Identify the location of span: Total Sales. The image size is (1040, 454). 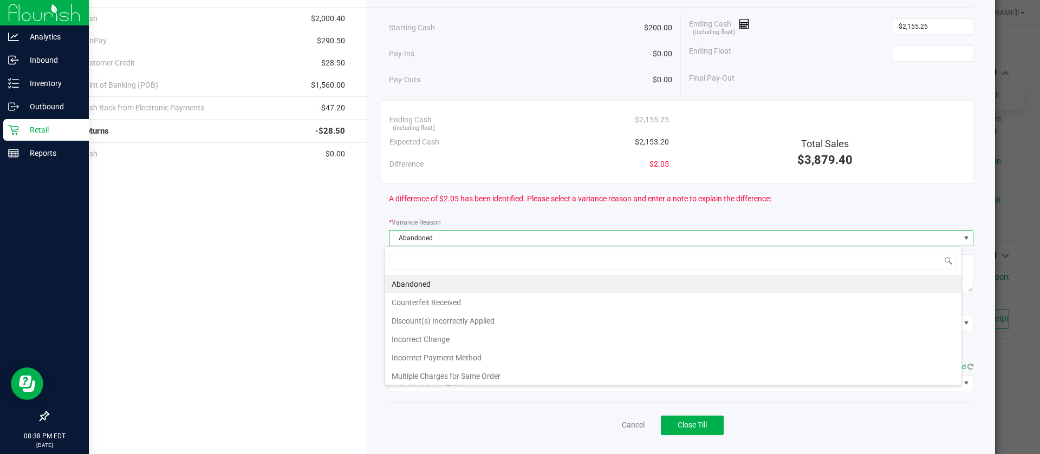
(825, 144).